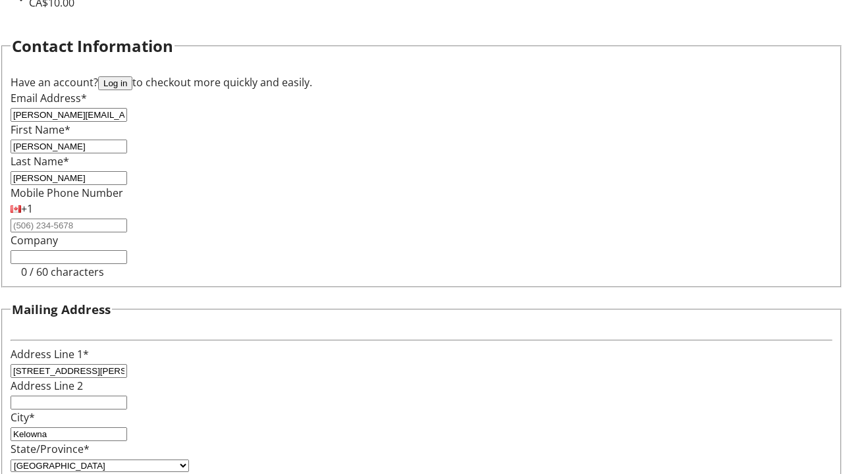  What do you see at coordinates (61, 310) in the screenshot?
I see `h3: Mailing Address` at bounding box center [61, 310].